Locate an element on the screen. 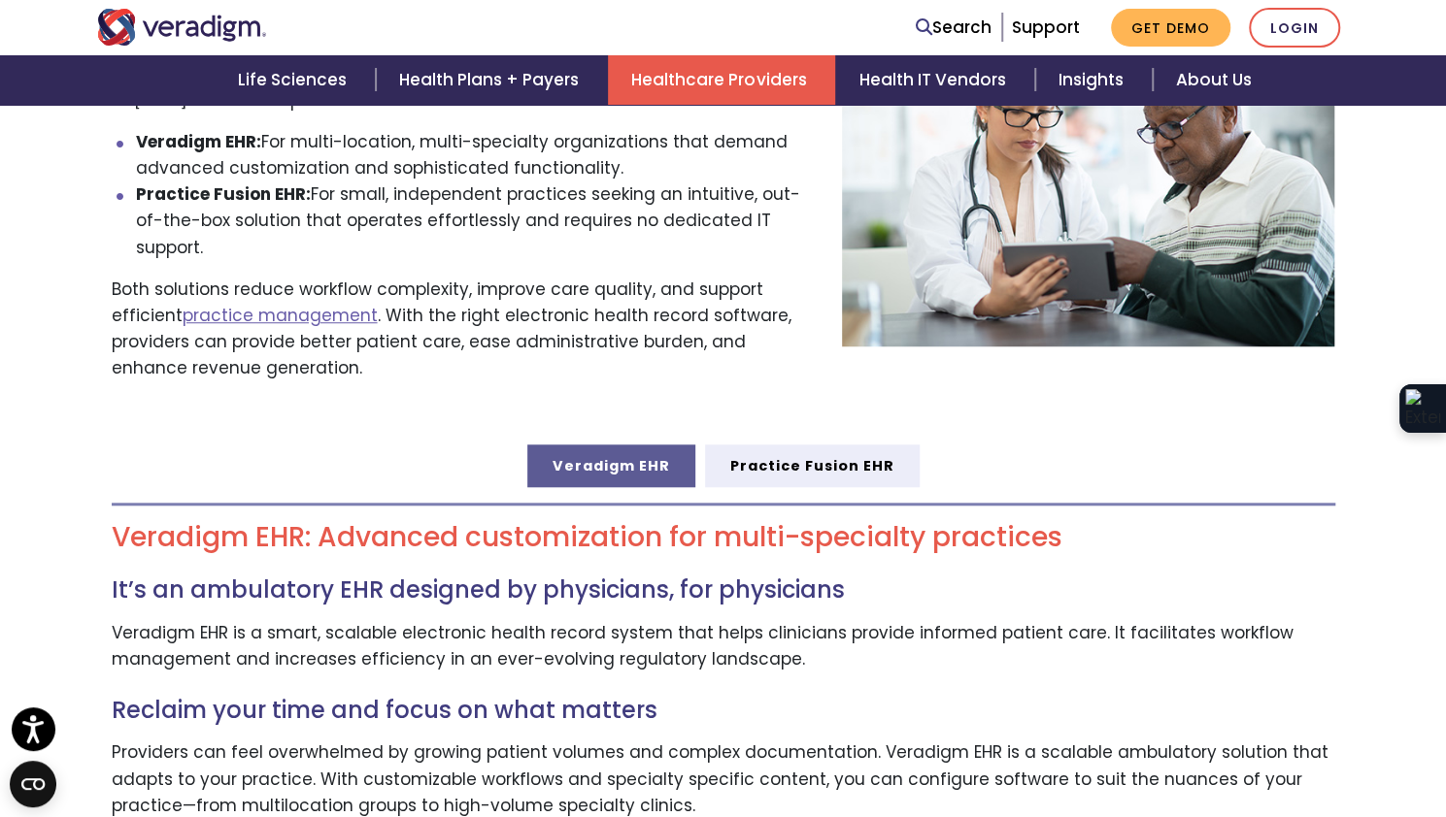 This screenshot has height=817, width=1446. a: Login is located at coordinates (1294, 27).